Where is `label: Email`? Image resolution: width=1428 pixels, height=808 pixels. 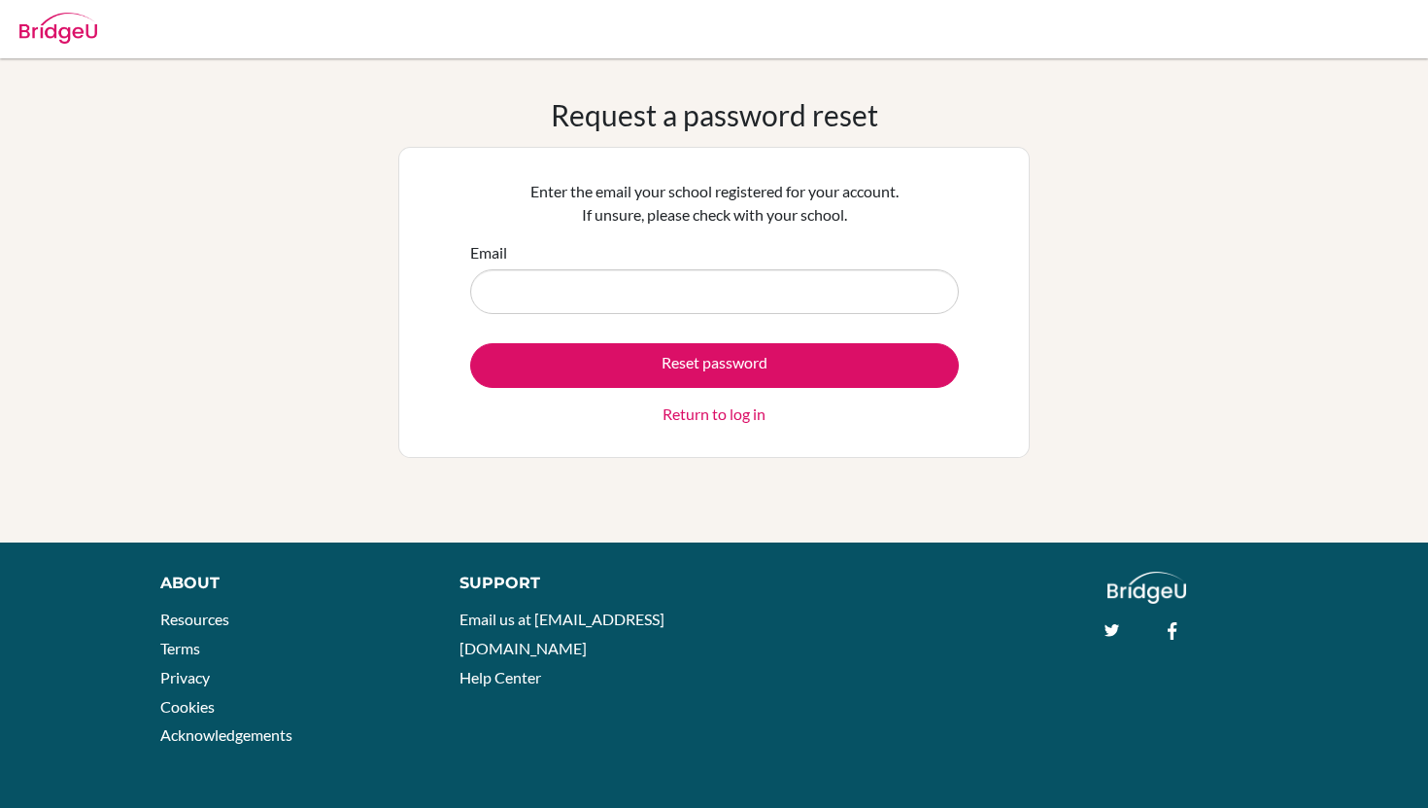
label: Email is located at coordinates (489, 253).